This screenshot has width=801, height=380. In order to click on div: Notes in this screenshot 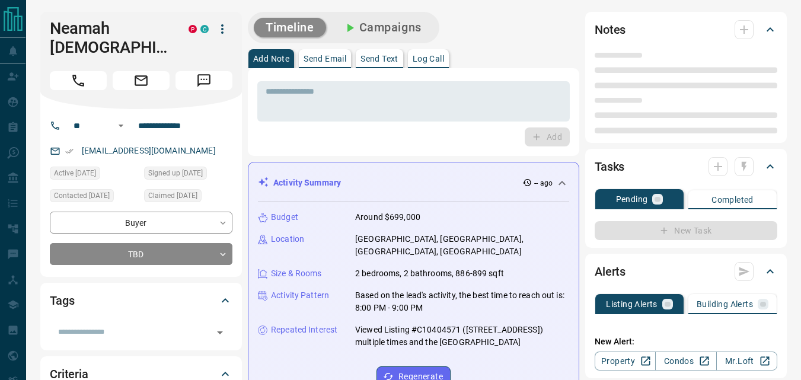, I will do `click(686, 30)`.